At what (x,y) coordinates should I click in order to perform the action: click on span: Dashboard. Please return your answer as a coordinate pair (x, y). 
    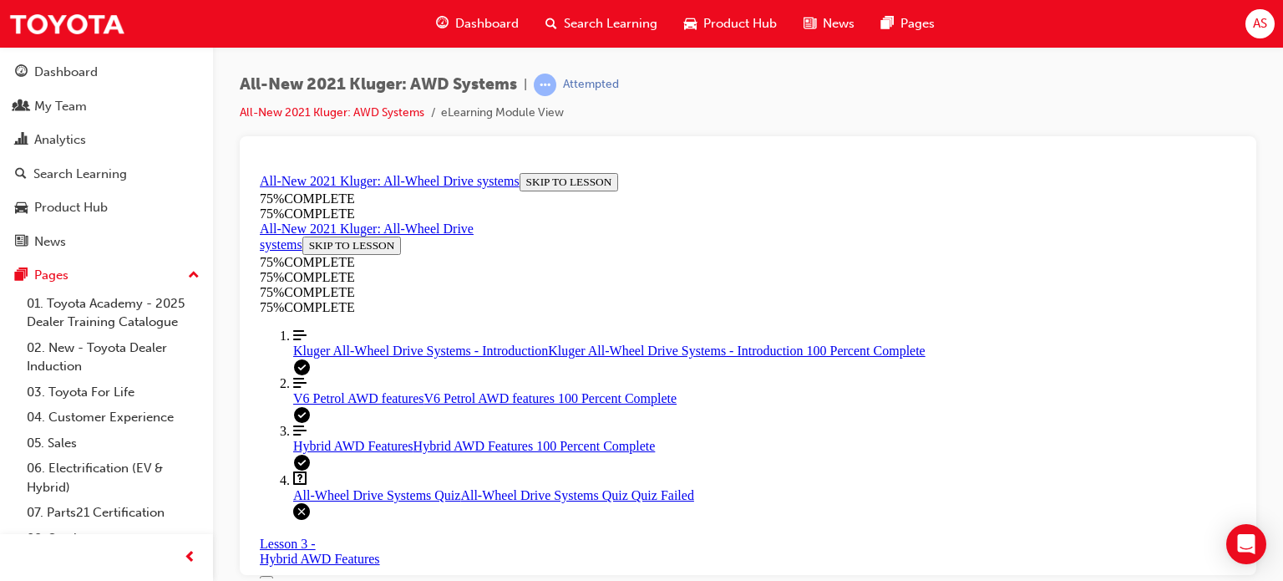
    Looking at the image, I should click on (487, 23).